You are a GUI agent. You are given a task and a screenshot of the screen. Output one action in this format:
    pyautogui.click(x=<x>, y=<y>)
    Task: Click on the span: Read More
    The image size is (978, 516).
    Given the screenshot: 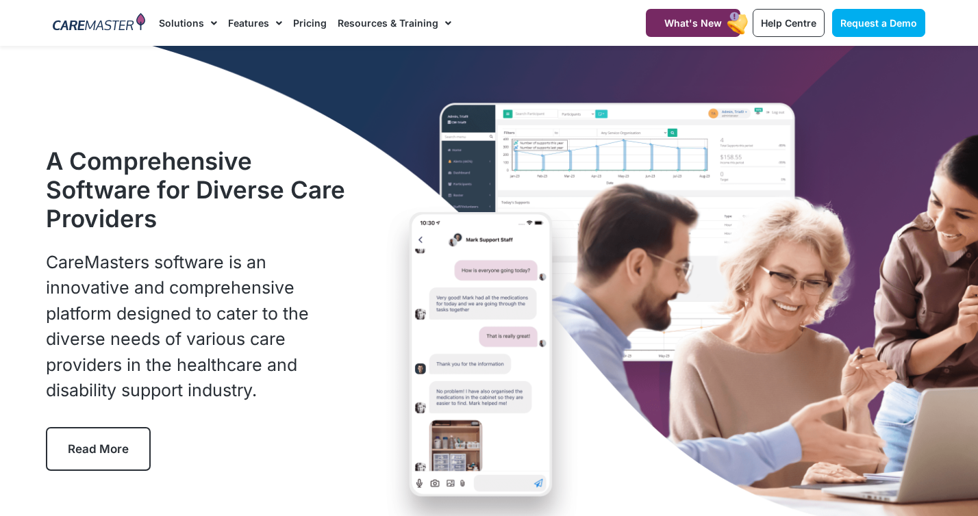 What is the action you would take?
    pyautogui.click(x=98, y=449)
    